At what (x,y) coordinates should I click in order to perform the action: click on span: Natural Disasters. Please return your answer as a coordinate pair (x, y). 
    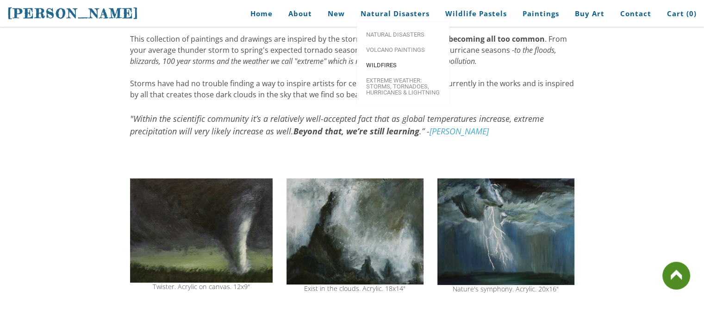
    Looking at the image, I should click on (403, 34).